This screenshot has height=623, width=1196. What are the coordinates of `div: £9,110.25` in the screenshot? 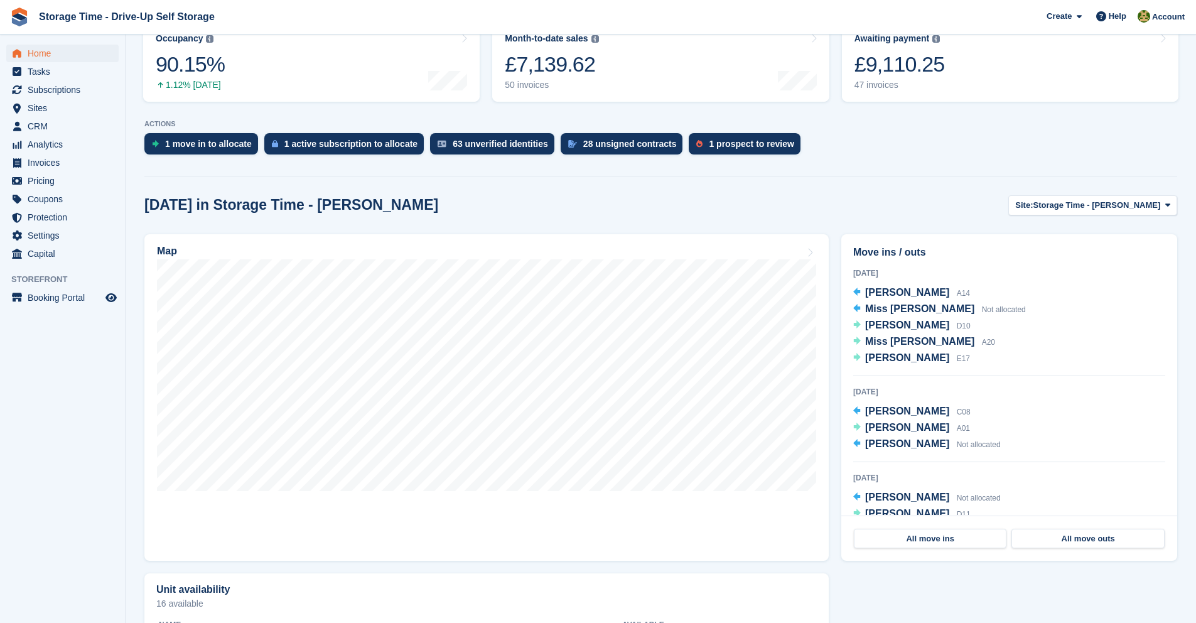 It's located at (900, 64).